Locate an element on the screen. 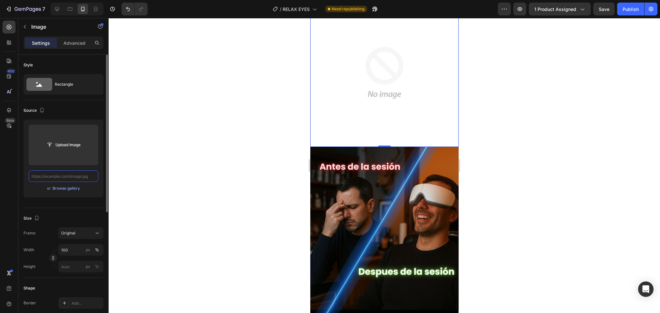 This screenshot has height=313, width=660. span: Need republishing is located at coordinates (348, 9).